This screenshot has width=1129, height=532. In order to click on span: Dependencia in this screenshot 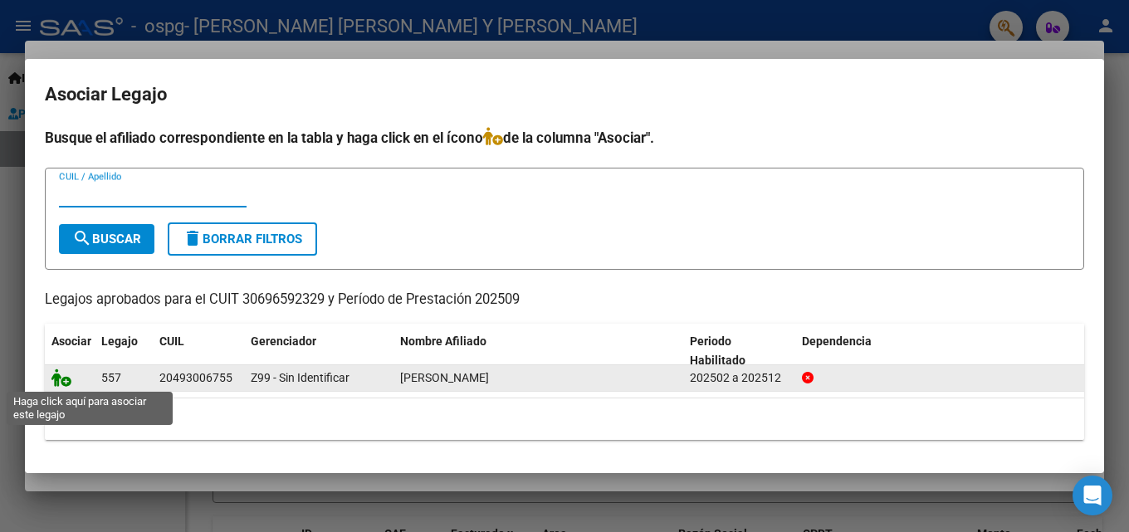, I will do `click(837, 341)`.